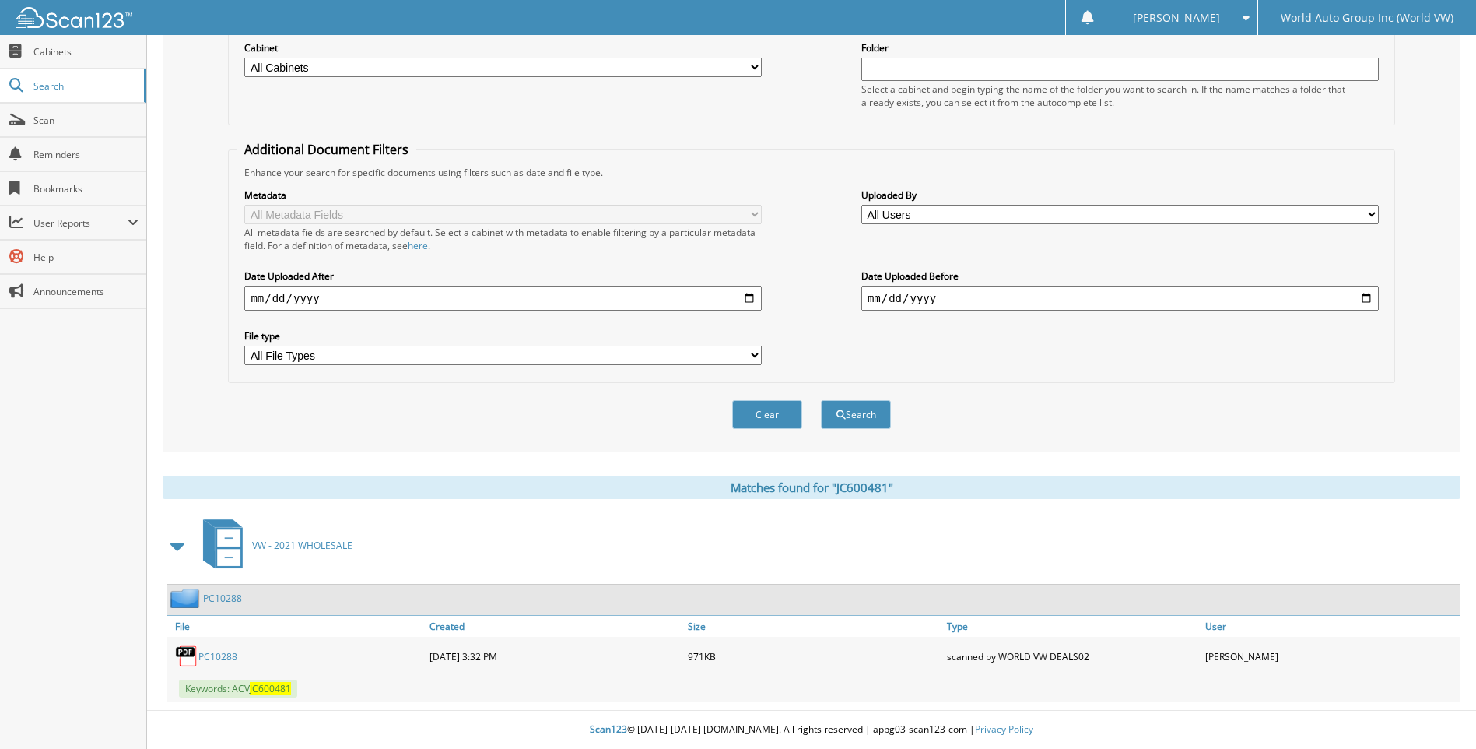 The height and width of the screenshot is (749, 1476). I want to click on span: Keywords: ACV, so click(238, 688).